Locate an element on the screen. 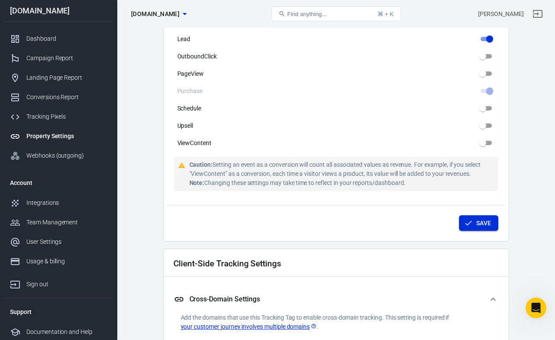 This screenshot has height=340, width=555. div: Tracking Pixels is located at coordinates (67, 116).